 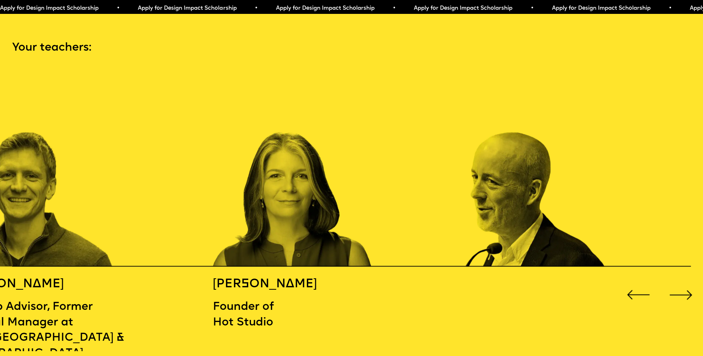 What do you see at coordinates (297, 315) in the screenshot?
I see `p: Founder of Hot Studio` at bounding box center [297, 315].